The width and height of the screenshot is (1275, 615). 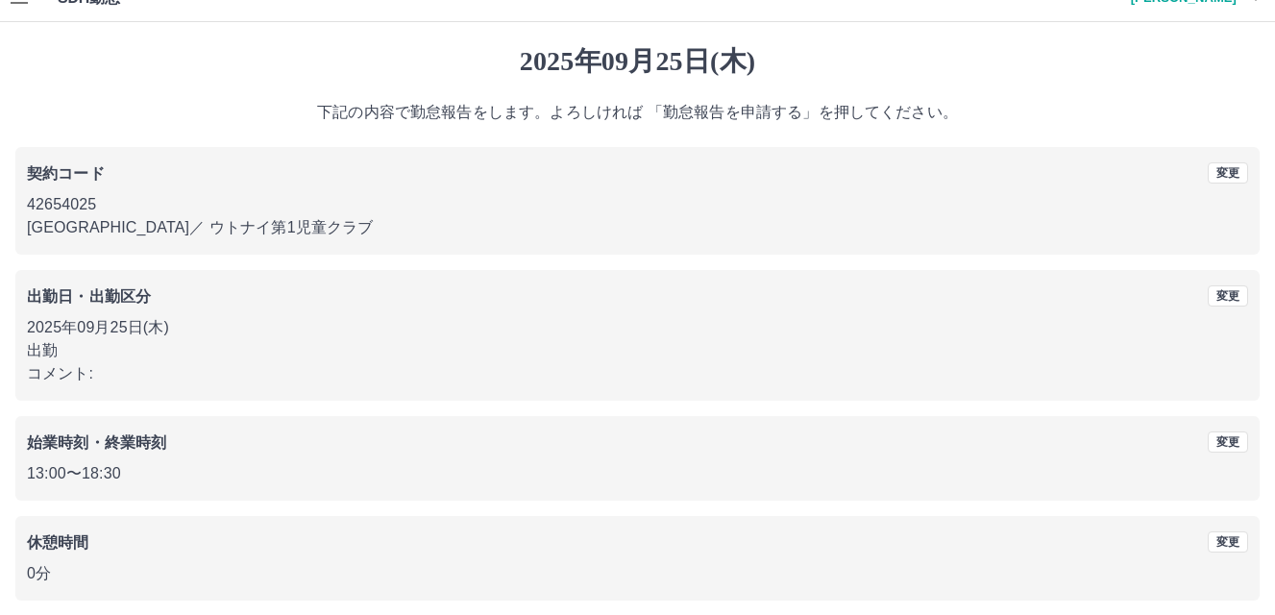 I want to click on p: コメント:, so click(x=637, y=374).